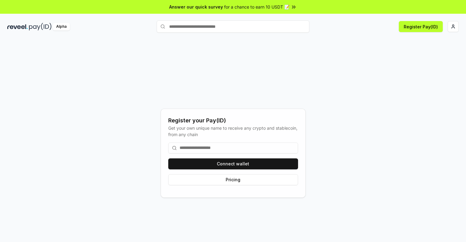 The width and height of the screenshot is (466, 242). Describe the element at coordinates (233, 131) in the screenshot. I see `div: Get your own unique name to receive any crypto and stablecoin, from any chain` at that location.